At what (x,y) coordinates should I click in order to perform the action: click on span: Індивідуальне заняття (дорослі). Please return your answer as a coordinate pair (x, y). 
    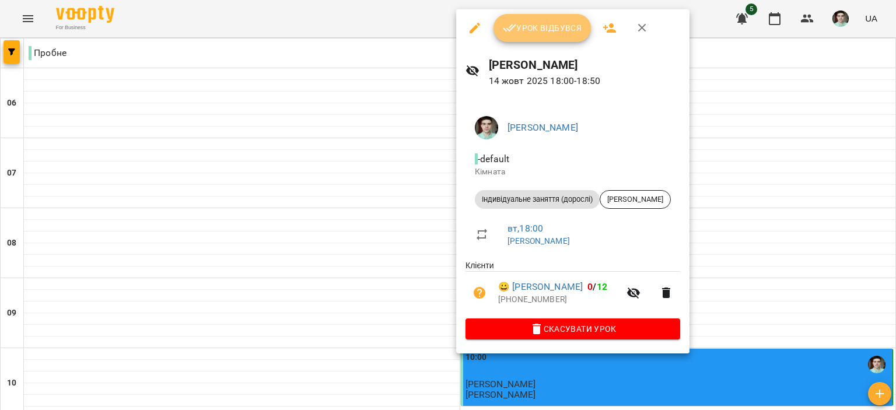
    Looking at the image, I should click on (537, 200).